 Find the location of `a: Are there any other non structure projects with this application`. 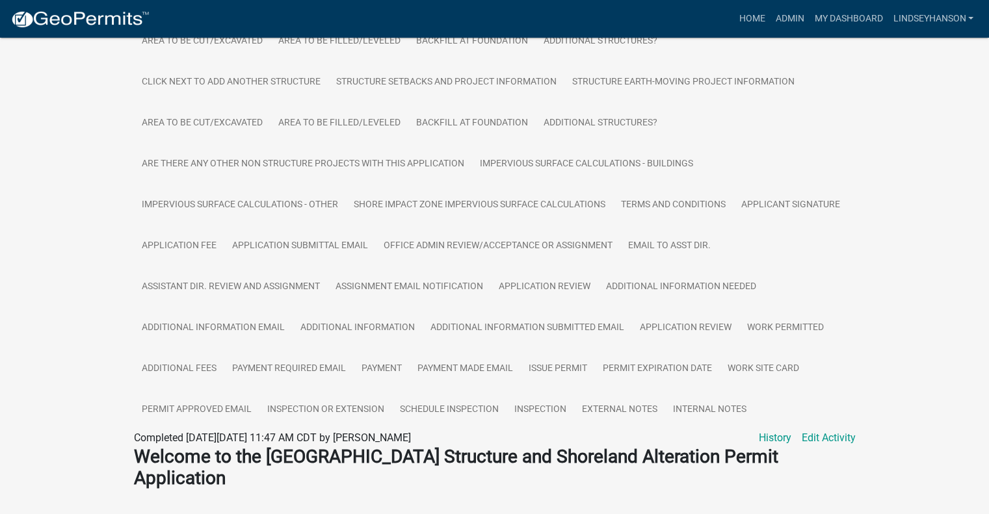

a: Are there any other non structure projects with this application is located at coordinates (303, 164).